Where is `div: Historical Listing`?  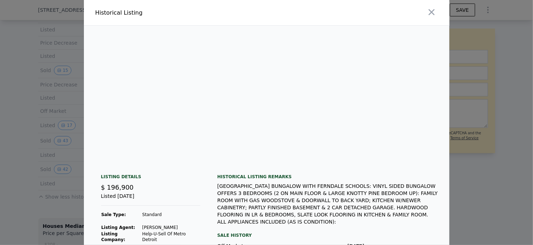
div: Historical Listing is located at coordinates (179, 13).